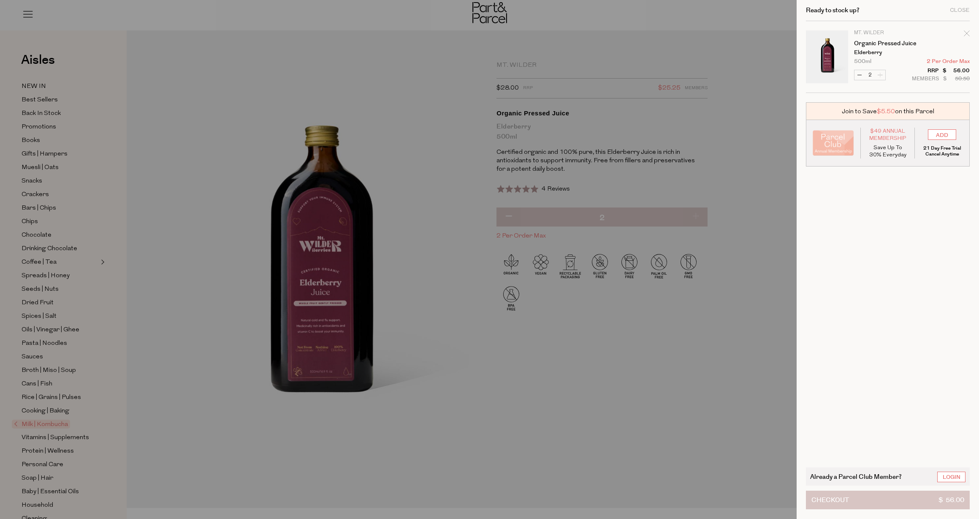  What do you see at coordinates (856, 476) in the screenshot?
I see `span: Already a Parcel Club Member?` at bounding box center [856, 476].